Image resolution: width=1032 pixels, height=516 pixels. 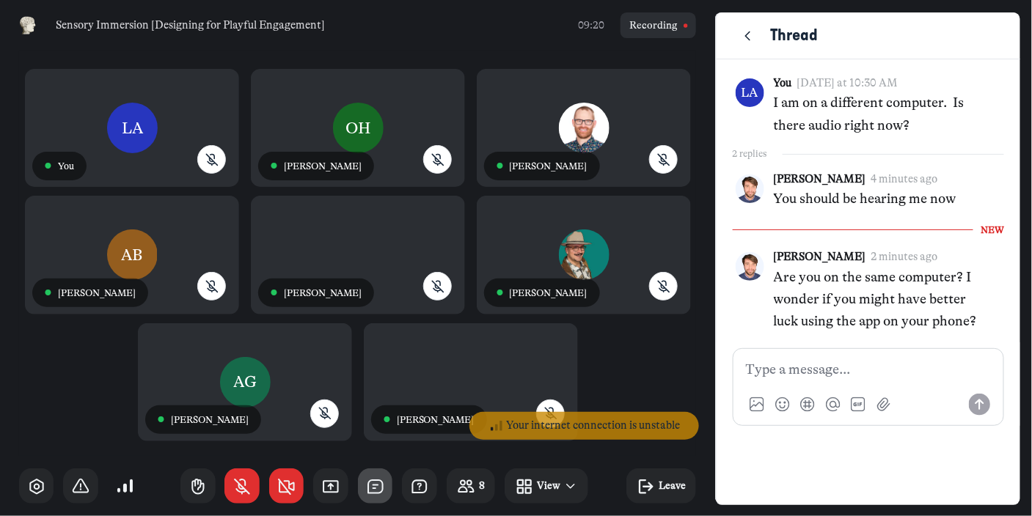 I want to click on span: Recording, so click(x=654, y=25).